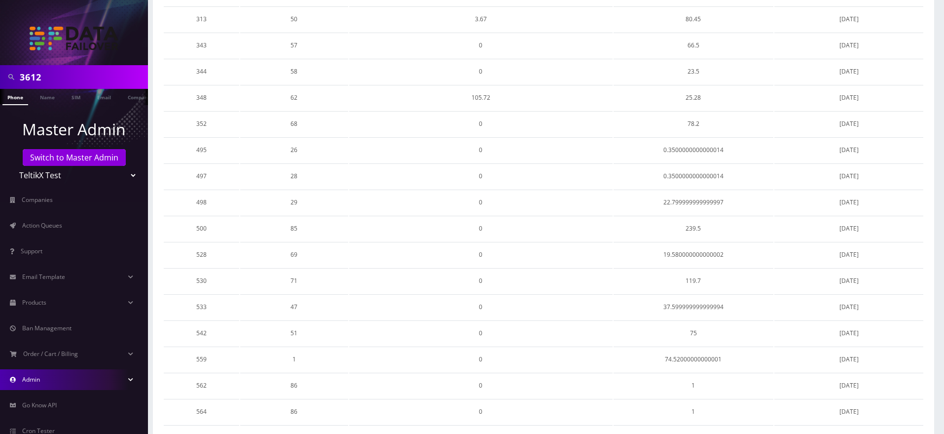  What do you see at coordinates (694, 71) in the screenshot?
I see `td: 23.5` at bounding box center [694, 71].